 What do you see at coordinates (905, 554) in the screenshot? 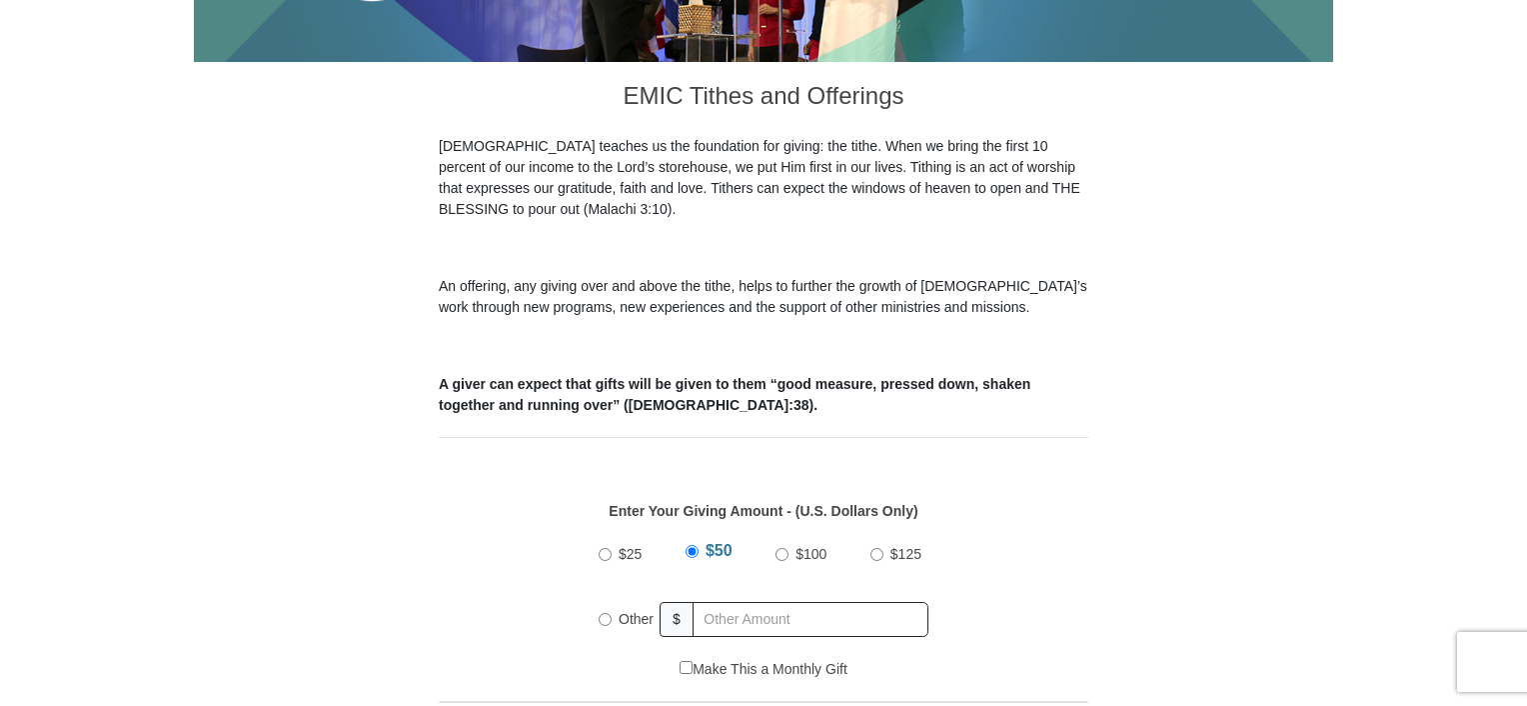
I see `span: $125` at bounding box center [905, 554].